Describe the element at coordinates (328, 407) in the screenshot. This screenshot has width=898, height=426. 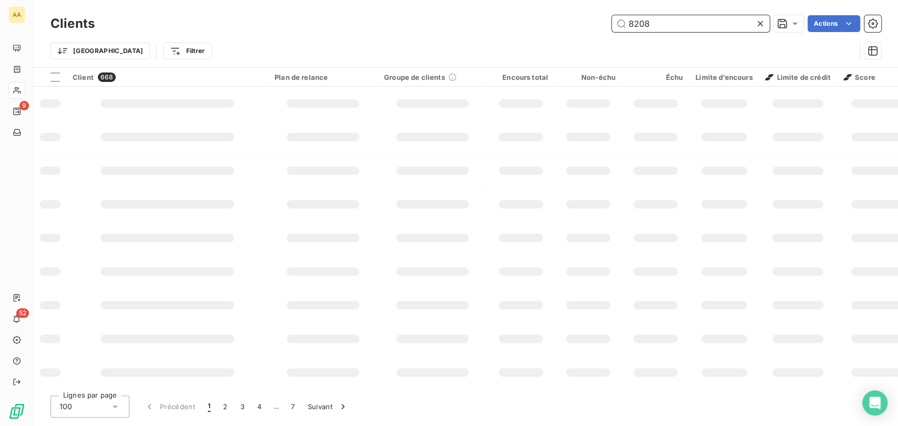
I see `button: Suivant` at that location.